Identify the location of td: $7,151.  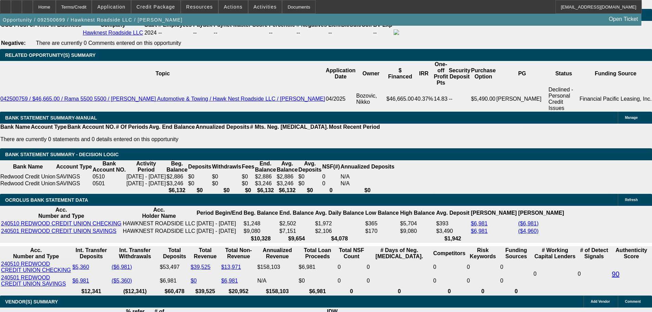
(297, 231).